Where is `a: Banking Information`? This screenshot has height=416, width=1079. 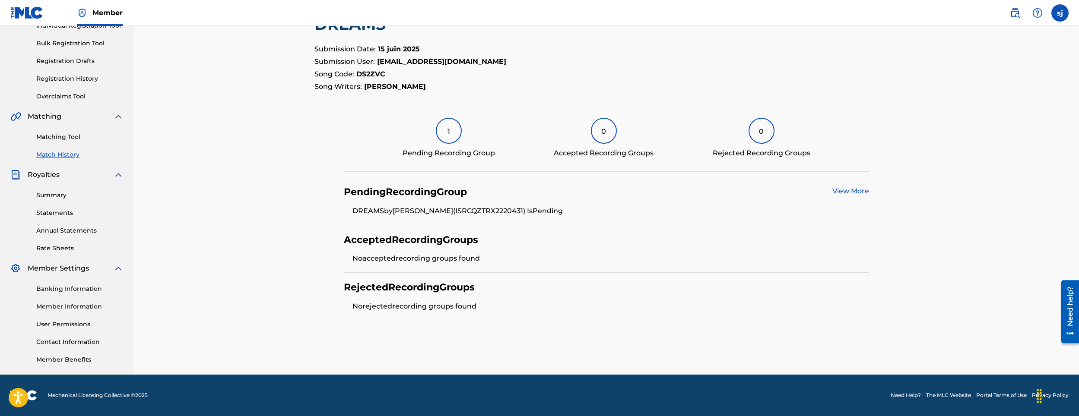
a: Banking Information is located at coordinates (80, 289).